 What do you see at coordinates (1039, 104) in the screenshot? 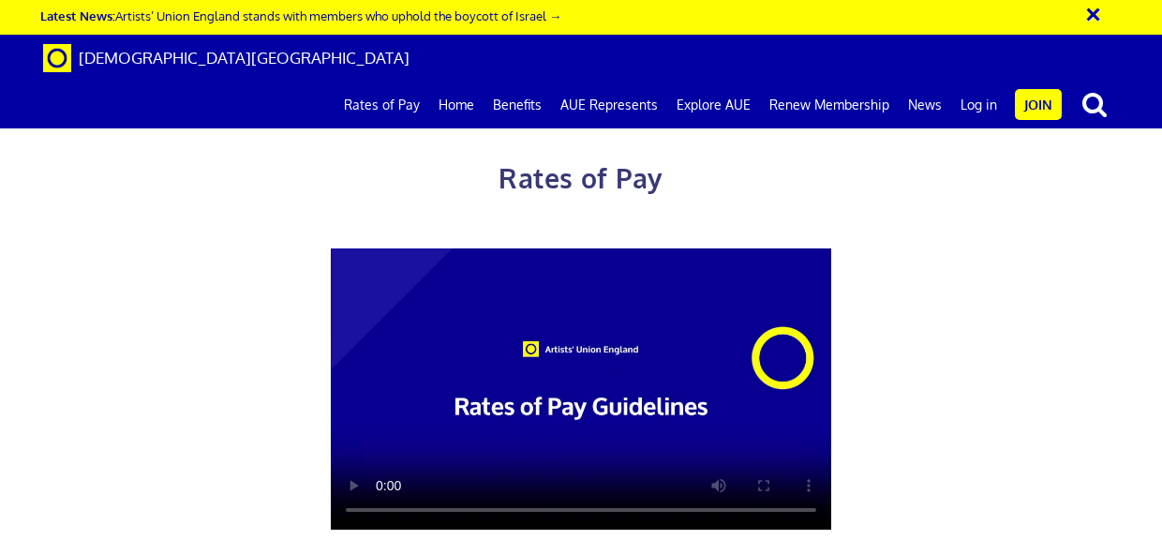
I see `a: Join` at bounding box center [1039, 104].